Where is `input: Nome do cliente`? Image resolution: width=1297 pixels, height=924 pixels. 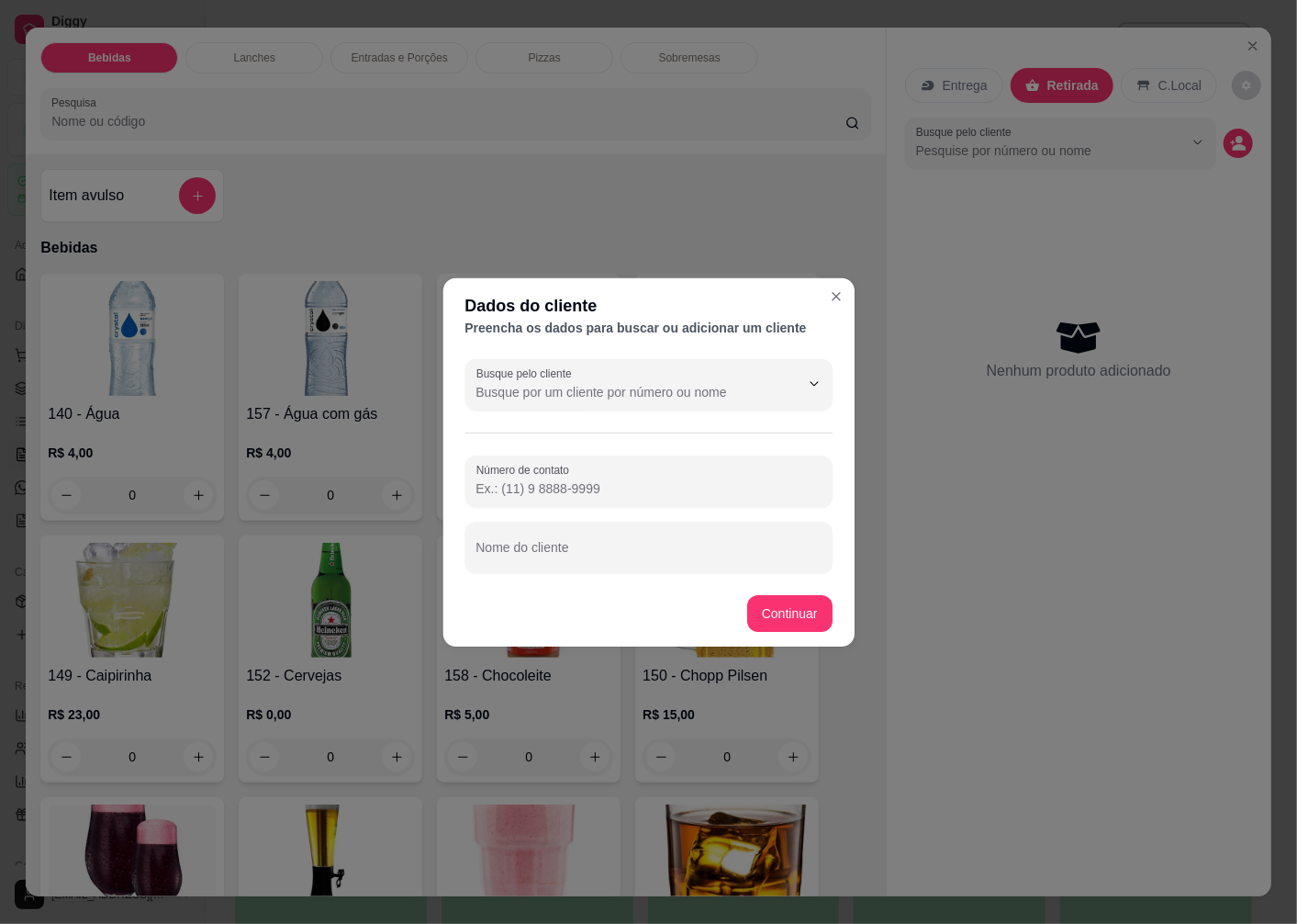
input: Nome do cliente is located at coordinates (648, 555).